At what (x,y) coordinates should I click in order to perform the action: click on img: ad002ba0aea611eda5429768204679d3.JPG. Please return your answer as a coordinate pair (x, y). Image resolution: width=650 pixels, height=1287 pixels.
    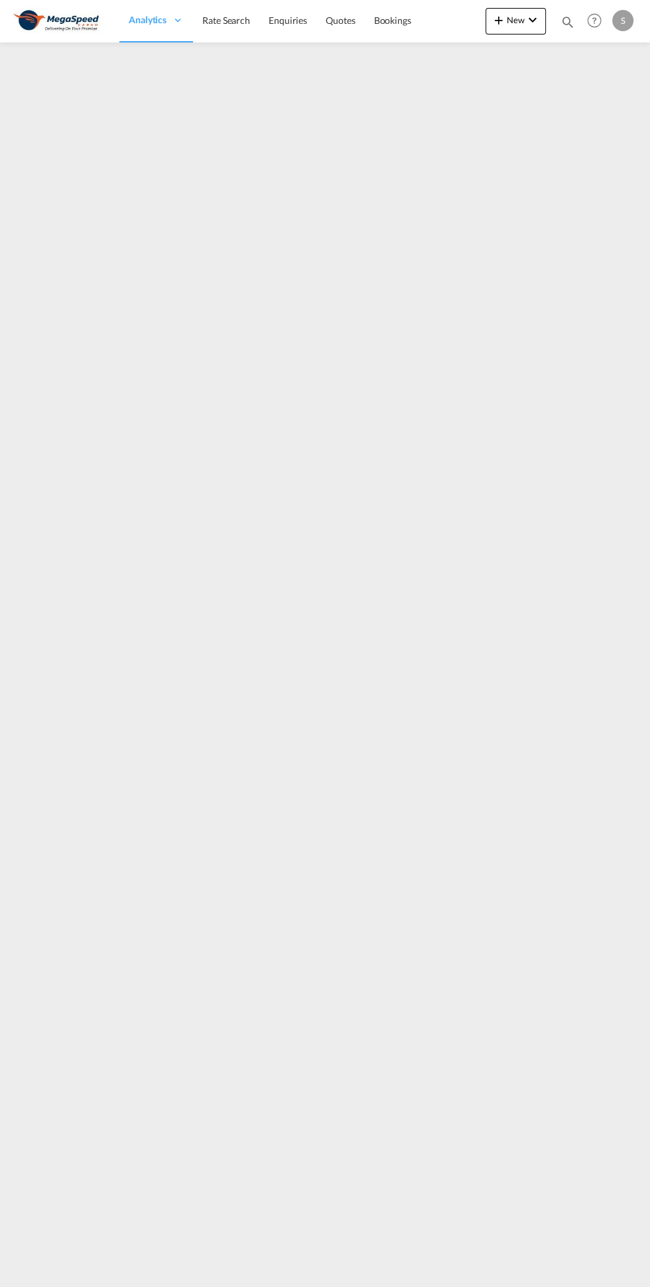
    Looking at the image, I should click on (58, 21).